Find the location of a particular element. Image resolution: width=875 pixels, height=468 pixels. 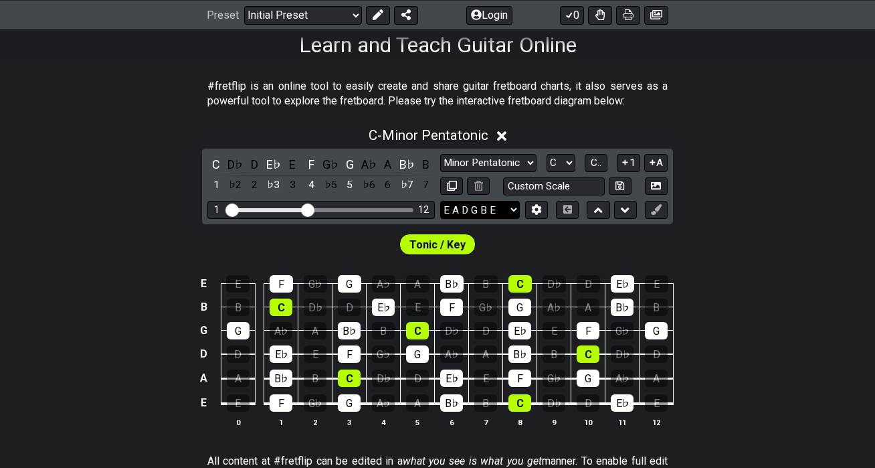

button: Share Preset is located at coordinates (406, 15).